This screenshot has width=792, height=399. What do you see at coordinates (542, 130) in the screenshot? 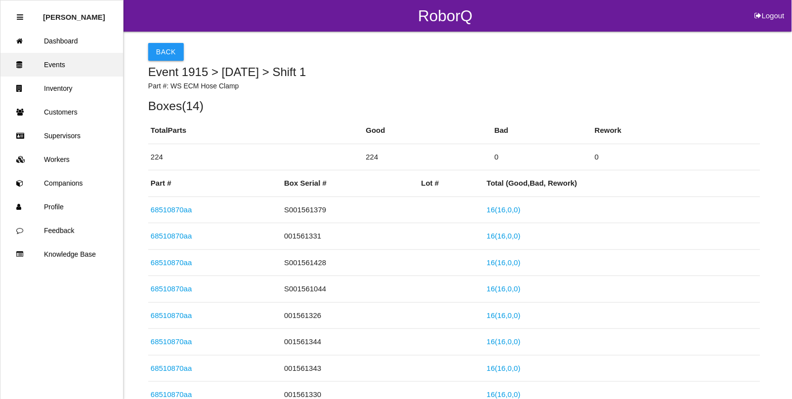
I see `th: Bad` at bounding box center [542, 130].